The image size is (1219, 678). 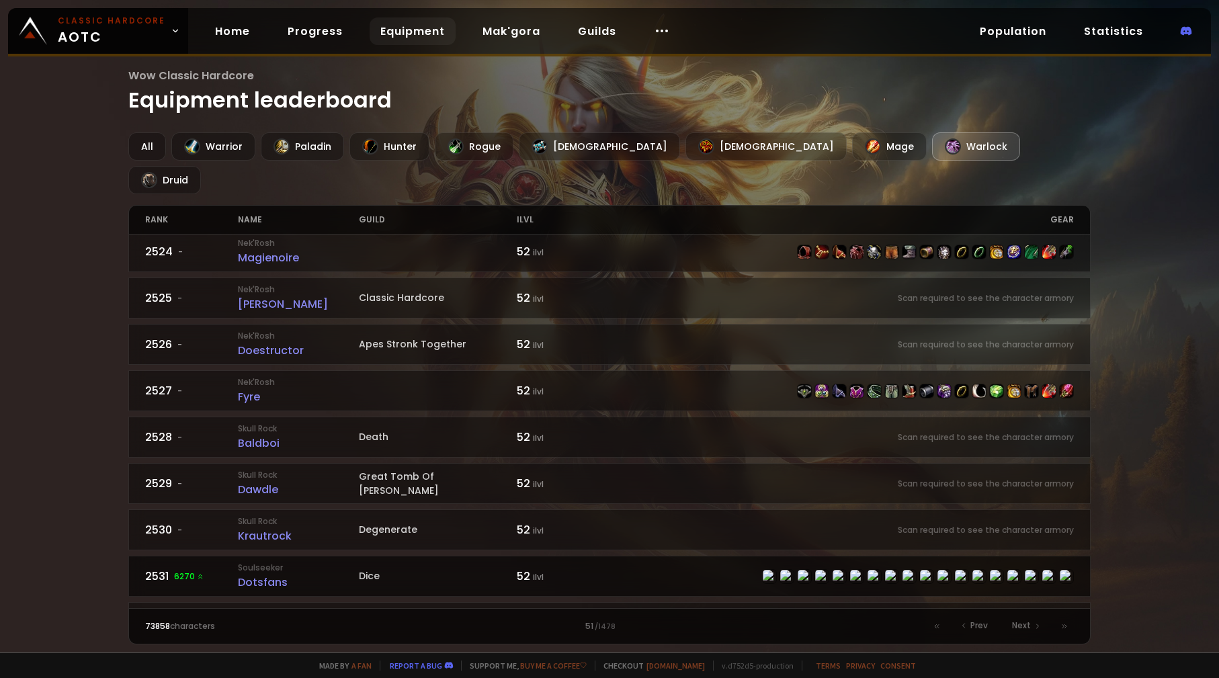 What do you see at coordinates (841, 220) in the screenshot?
I see `div: gear` at bounding box center [841, 220].